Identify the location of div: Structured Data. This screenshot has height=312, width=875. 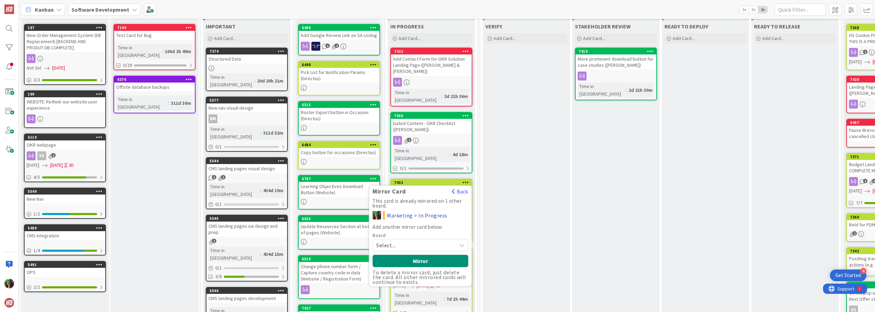
(247, 59).